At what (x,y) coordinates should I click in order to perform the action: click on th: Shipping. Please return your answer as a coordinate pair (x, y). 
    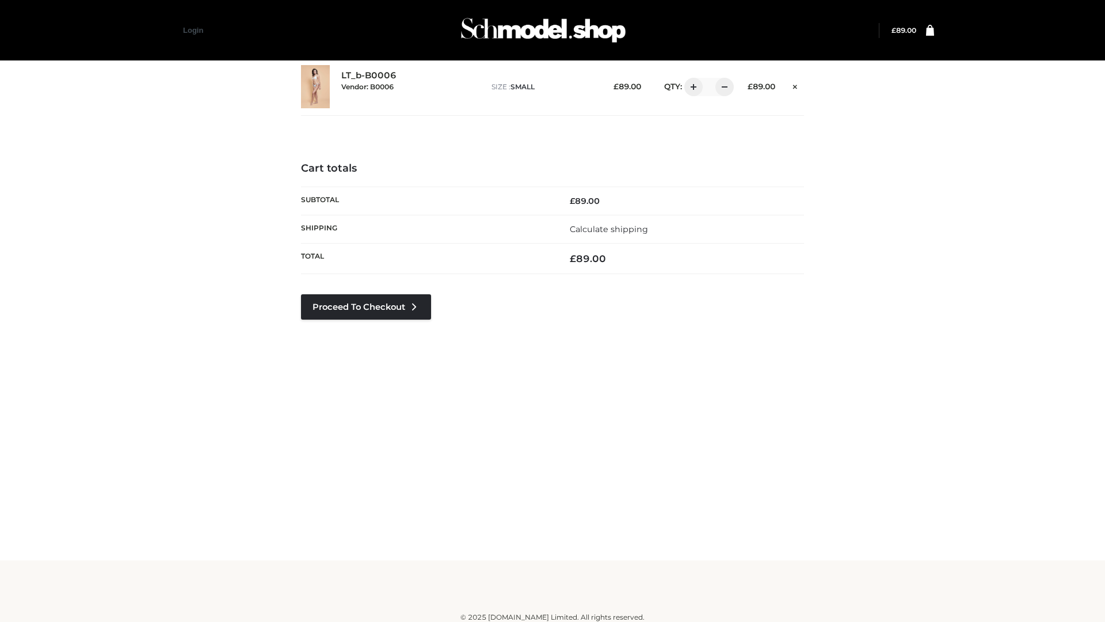
    Looking at the image, I should click on (427, 229).